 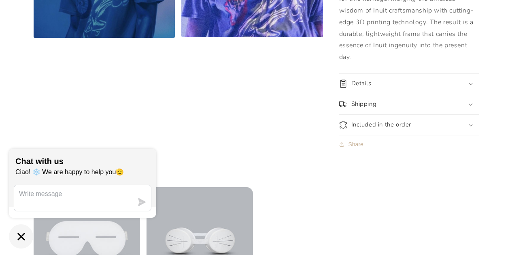 I want to click on inbox-online-store-chat: Shopify online store chat, so click(x=83, y=199).